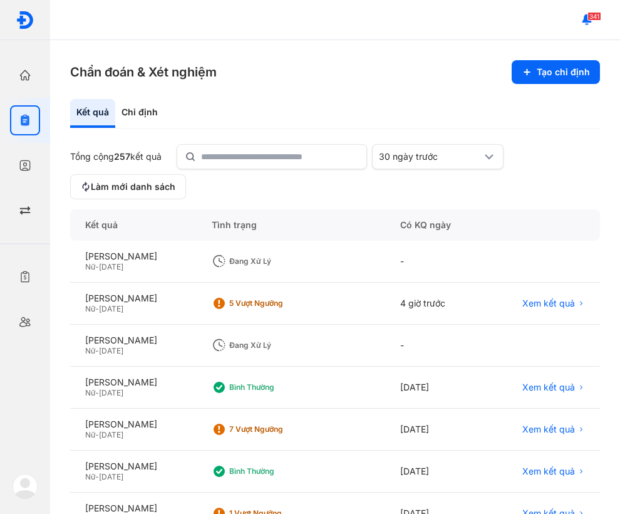  What do you see at coordinates (595, 16) in the screenshot?
I see `span: 341` at bounding box center [595, 16].